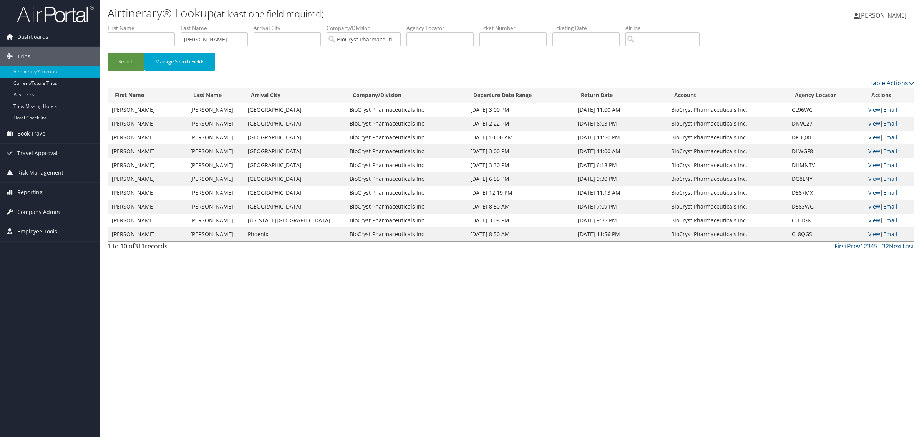 The height and width of the screenshot is (437, 922). Describe the element at coordinates (24, 56) in the screenshot. I see `span: Trips` at that location.